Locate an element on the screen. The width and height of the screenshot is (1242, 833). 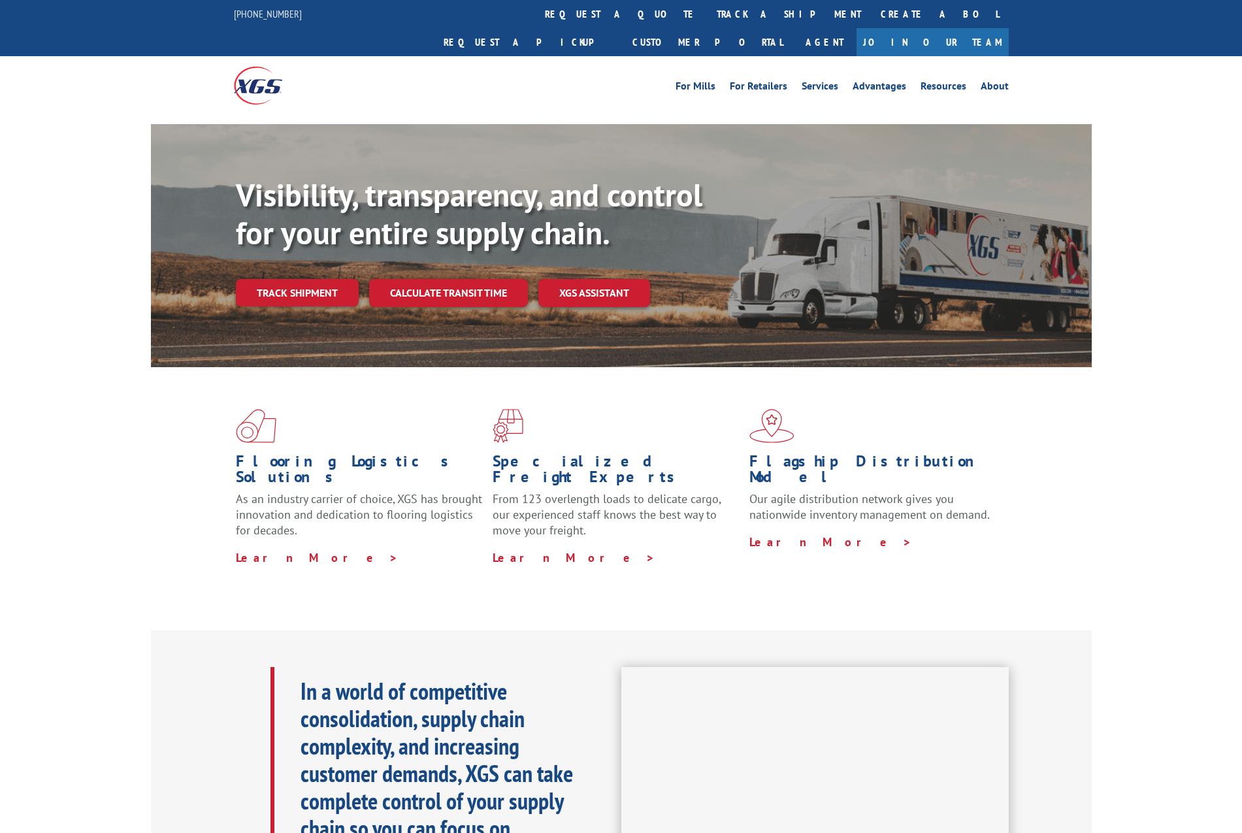
a: For Mills is located at coordinates (695, 88).